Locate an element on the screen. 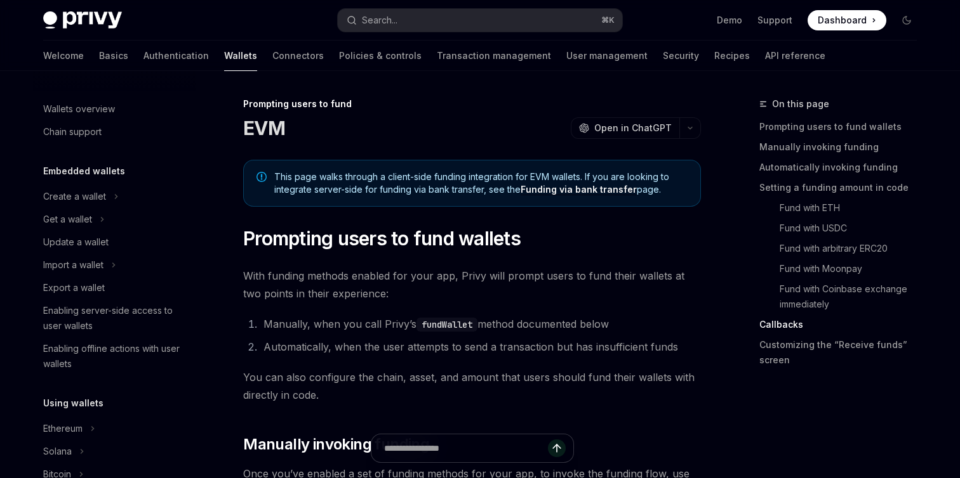 The height and width of the screenshot is (478, 960). a: Fund with Moonpay is located at coordinates (853, 269).